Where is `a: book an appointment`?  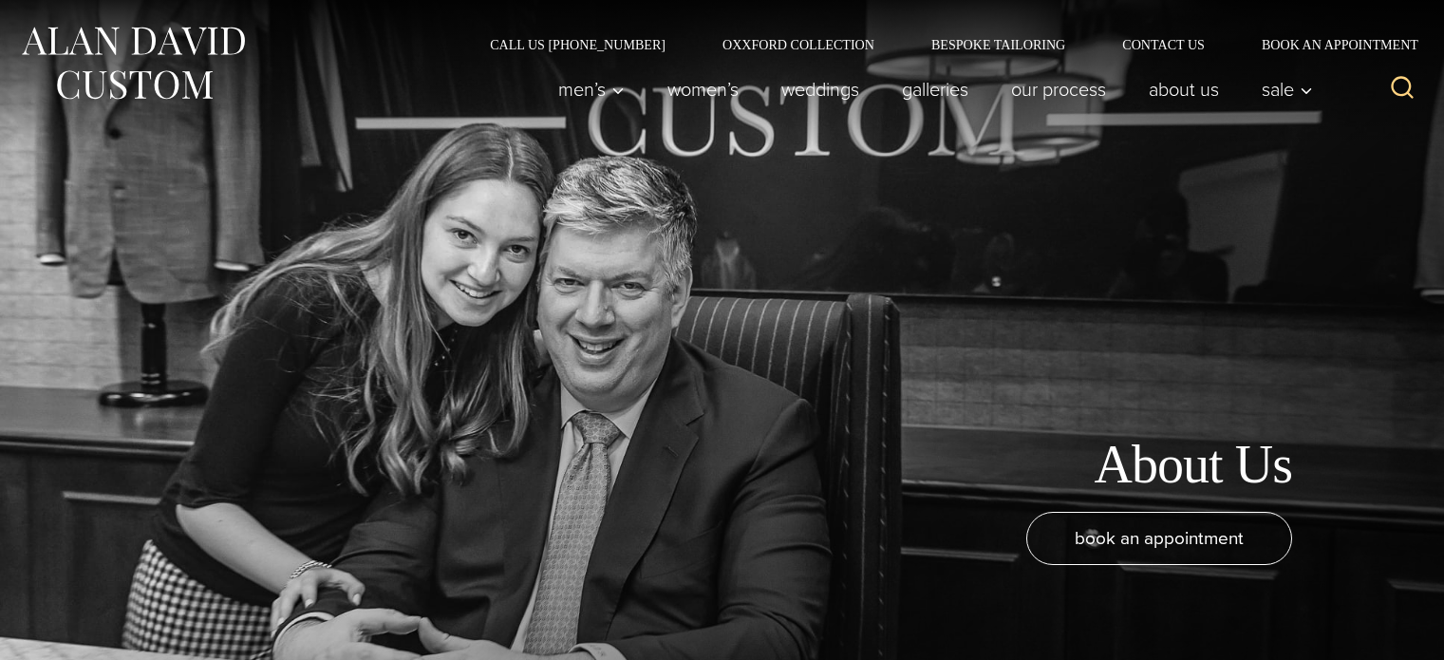
a: book an appointment is located at coordinates (1159, 538).